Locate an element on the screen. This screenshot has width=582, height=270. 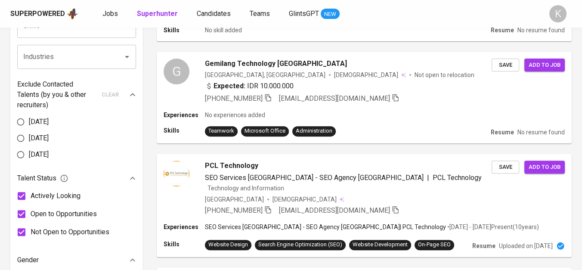
div: IDR 10.000.000 is located at coordinates (249, 86).